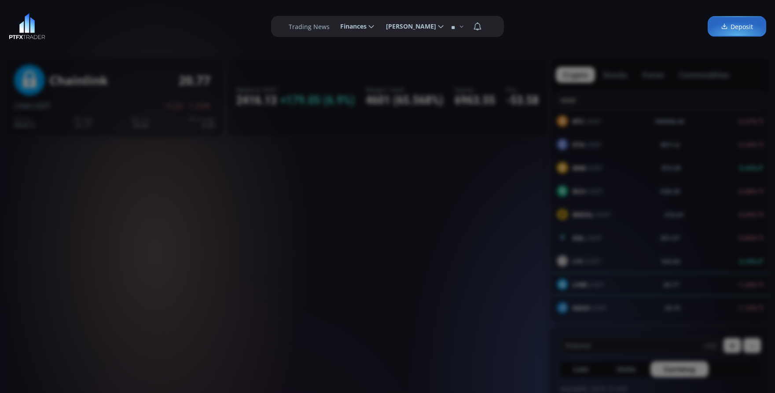  Describe the element at coordinates (350, 26) in the screenshot. I see `span: Finances` at that location.